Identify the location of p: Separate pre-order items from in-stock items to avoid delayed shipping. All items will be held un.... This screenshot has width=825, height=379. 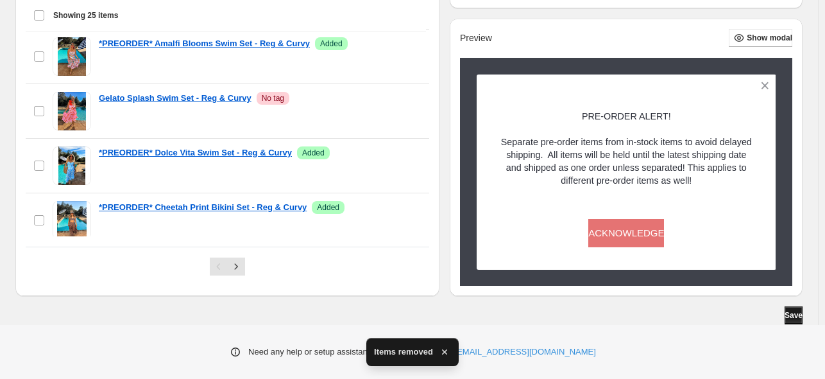
(626, 160).